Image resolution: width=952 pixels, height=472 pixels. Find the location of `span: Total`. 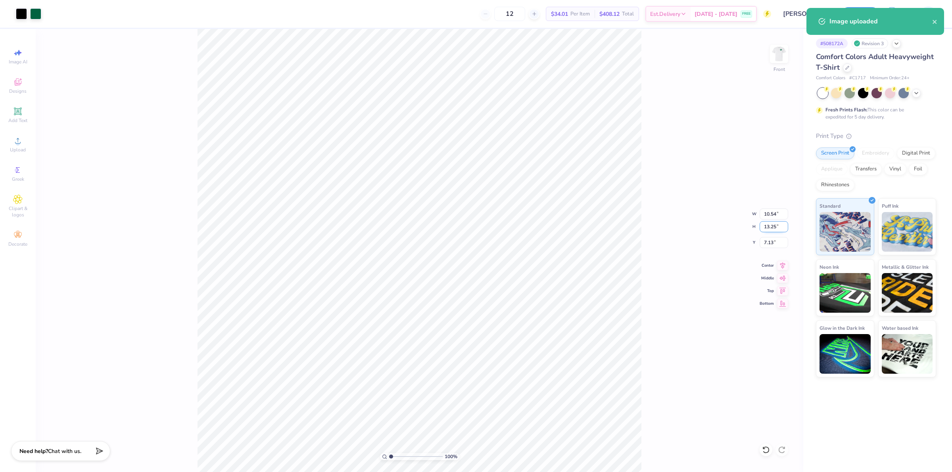

span: Total is located at coordinates (628, 14).